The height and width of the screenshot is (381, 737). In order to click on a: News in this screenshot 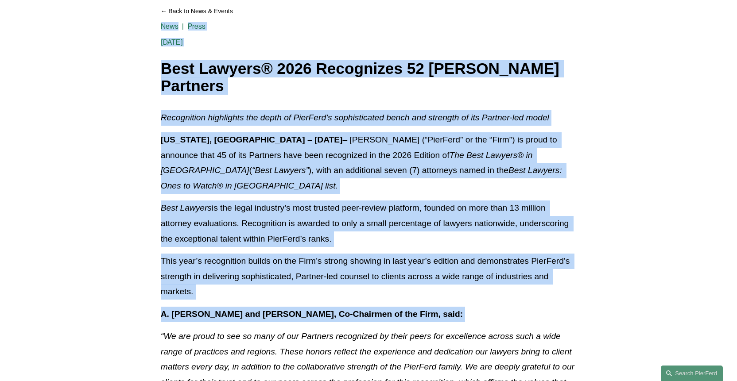, I will do `click(170, 26)`.